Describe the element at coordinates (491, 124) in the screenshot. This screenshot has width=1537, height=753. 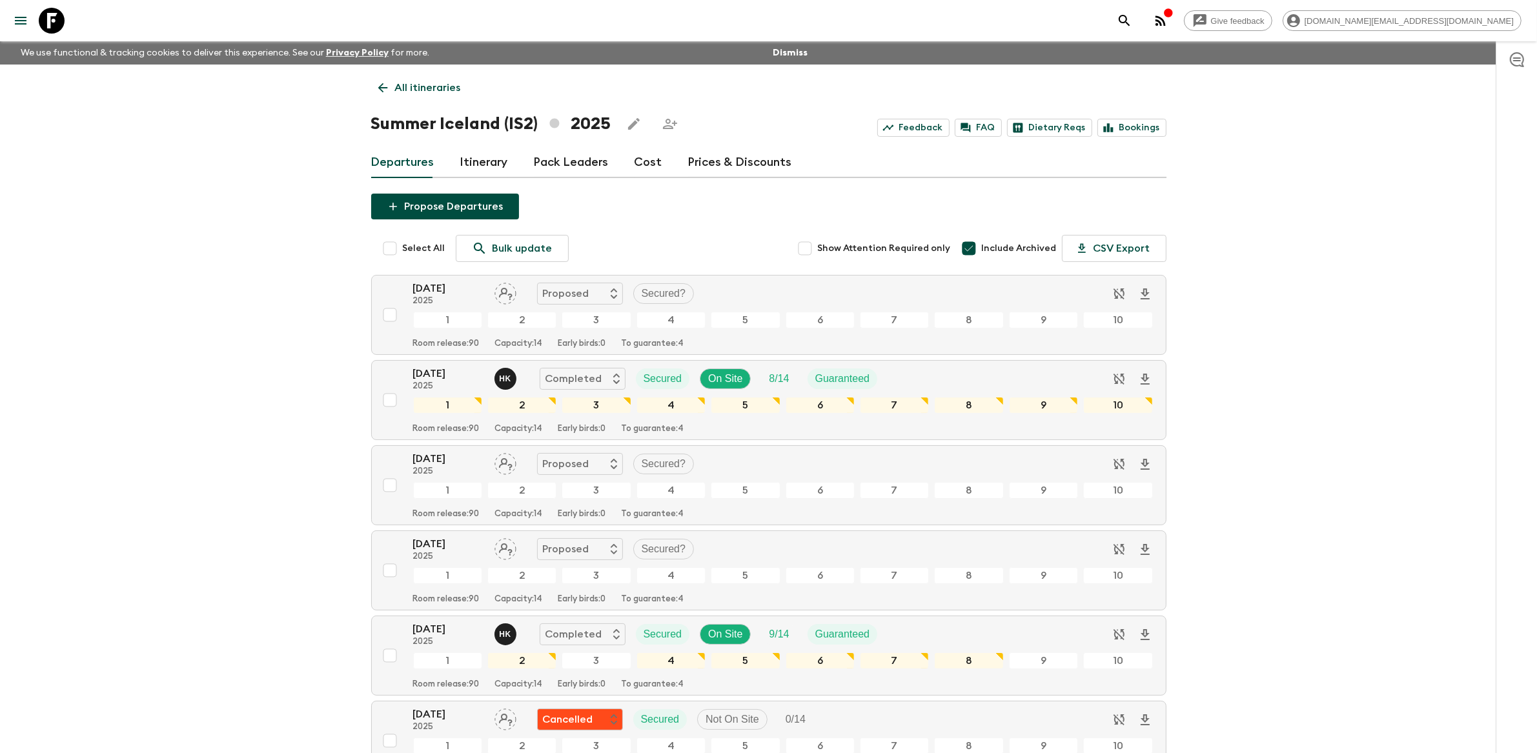
I see `h1: Summer Iceland (IS2) 2025` at that location.